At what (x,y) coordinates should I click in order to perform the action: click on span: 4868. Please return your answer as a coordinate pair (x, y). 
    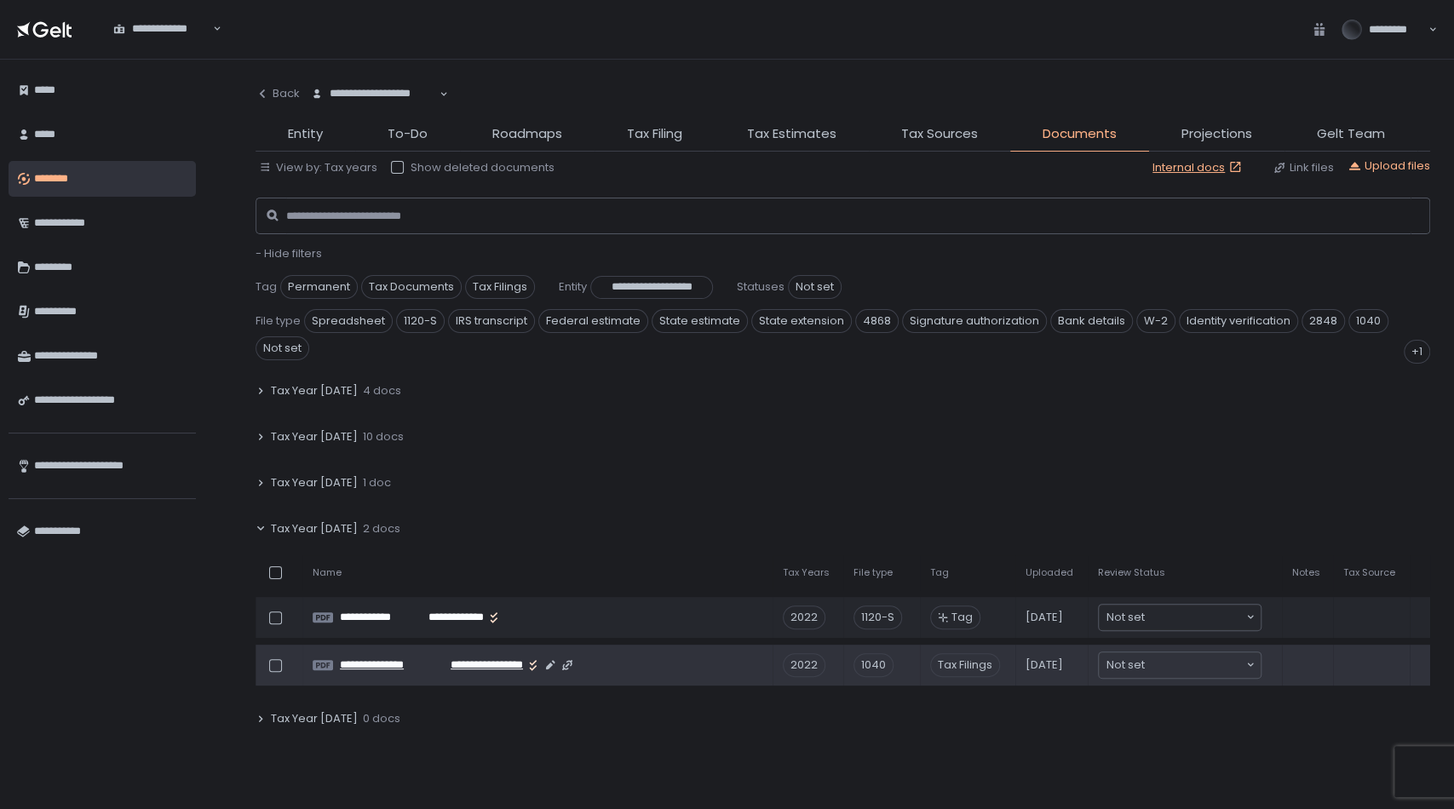
    Looking at the image, I should click on (876, 321).